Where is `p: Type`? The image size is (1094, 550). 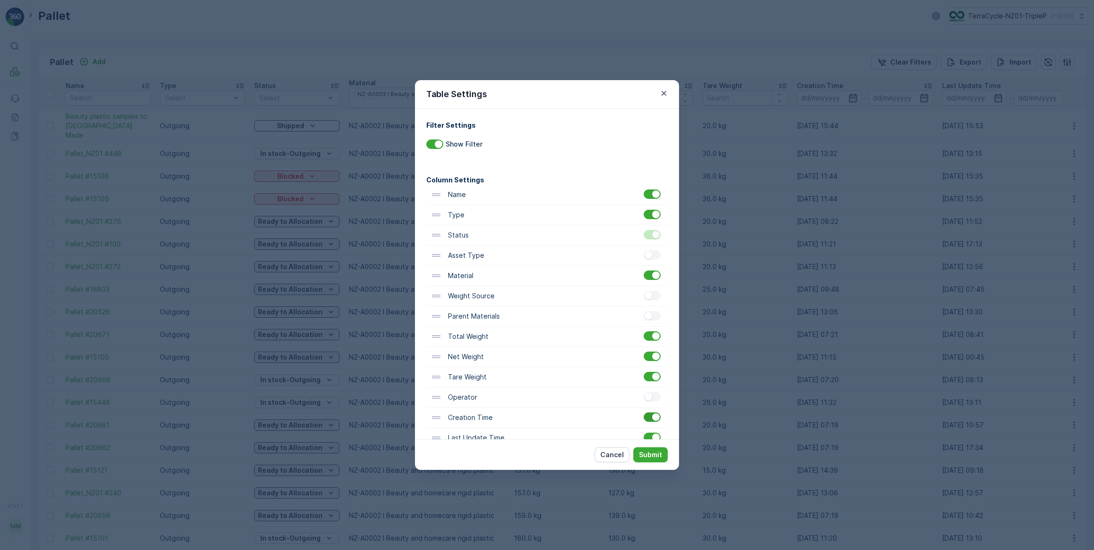
p: Type is located at coordinates (455, 215).